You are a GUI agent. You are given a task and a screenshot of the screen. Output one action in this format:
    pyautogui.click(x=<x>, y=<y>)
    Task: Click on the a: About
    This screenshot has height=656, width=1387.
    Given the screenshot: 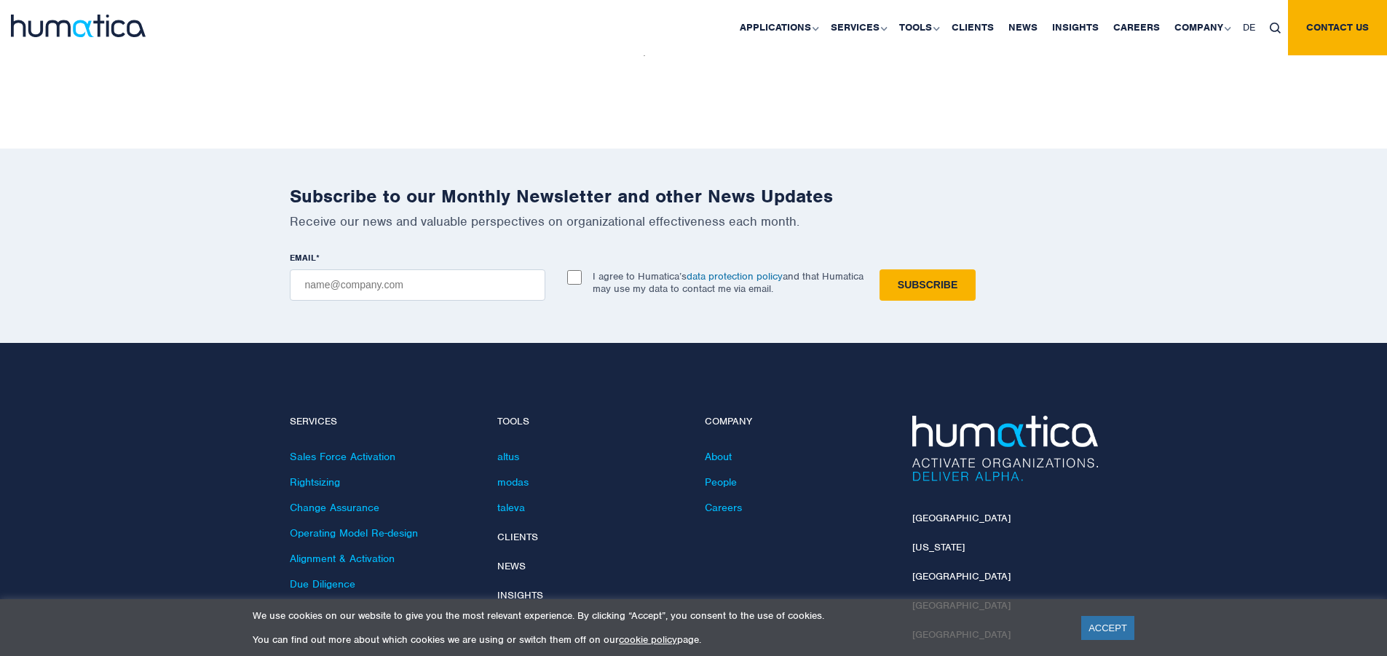 What is the action you would take?
    pyautogui.click(x=718, y=456)
    